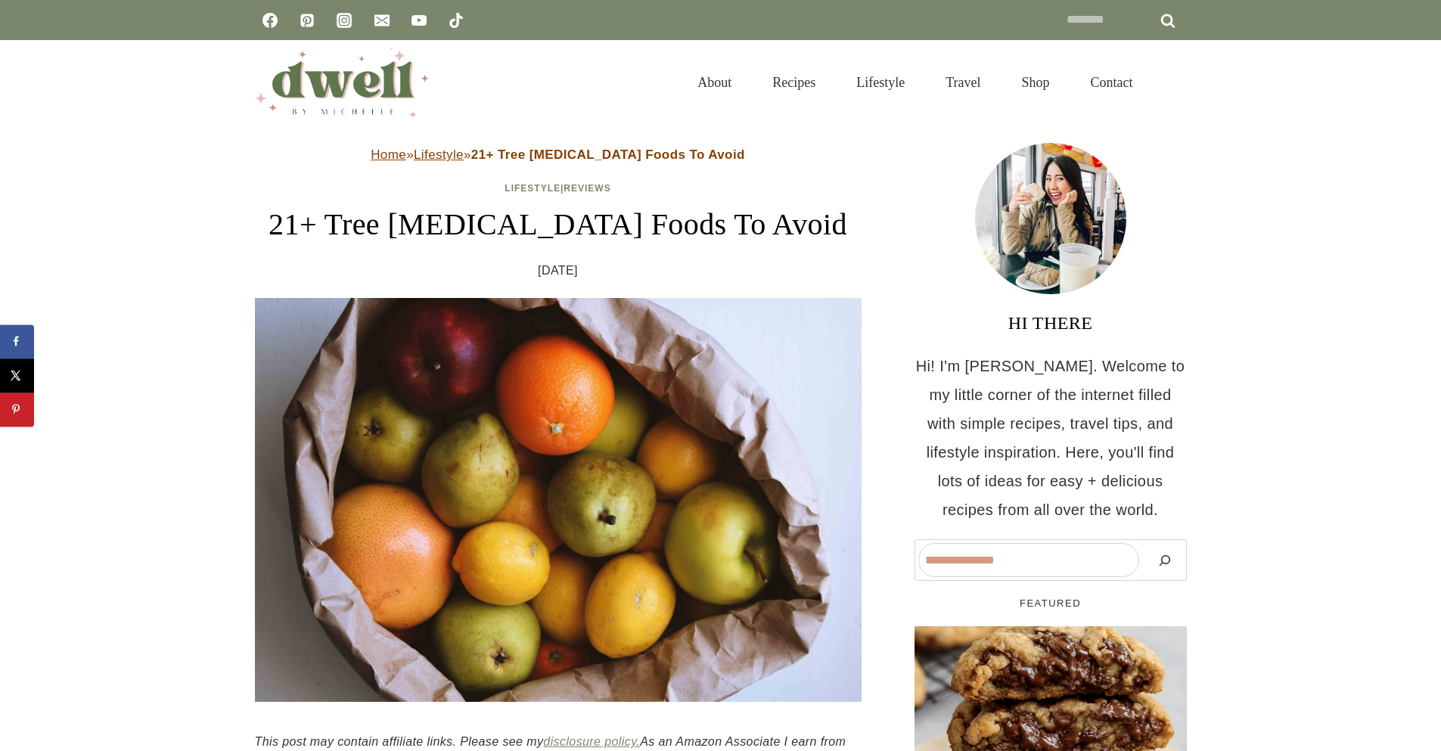 Image resolution: width=1441 pixels, height=751 pixels. Describe the element at coordinates (793, 82) in the screenshot. I see `a: Recipes` at that location.